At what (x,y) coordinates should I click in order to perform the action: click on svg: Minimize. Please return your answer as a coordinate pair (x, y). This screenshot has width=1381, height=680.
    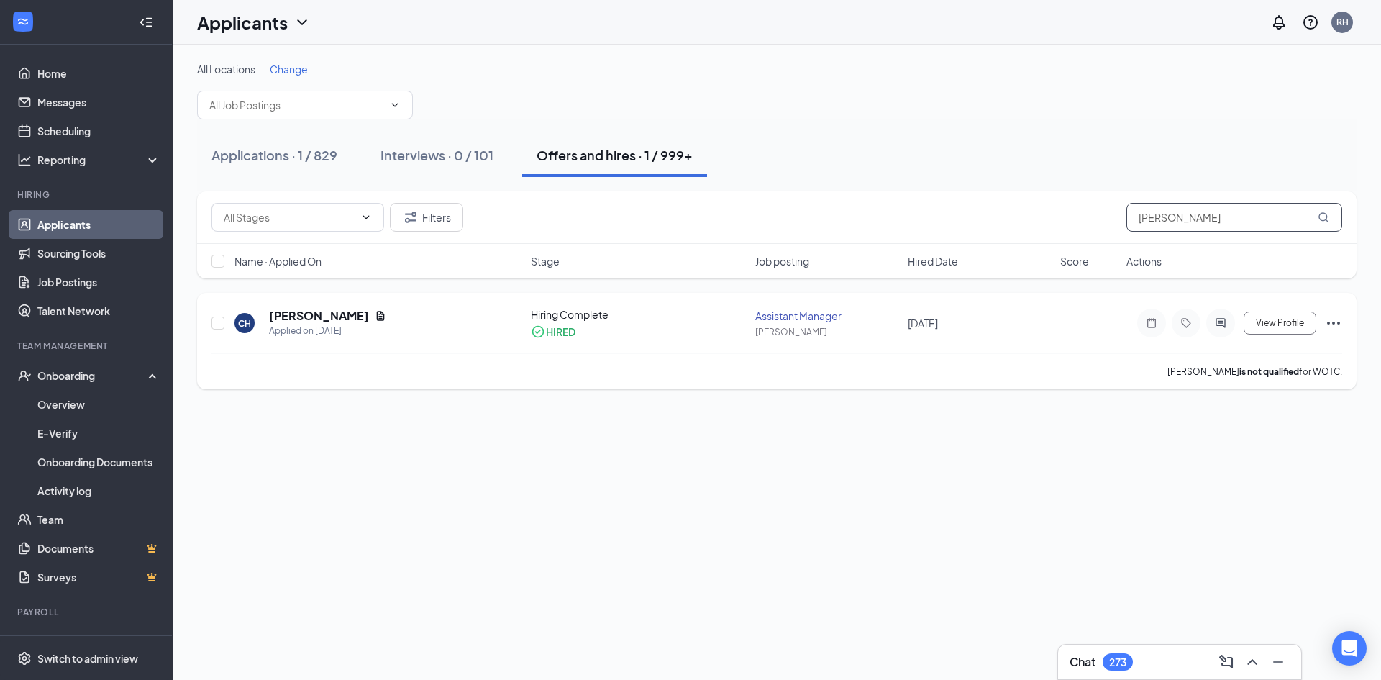
    Looking at the image, I should click on (1278, 662).